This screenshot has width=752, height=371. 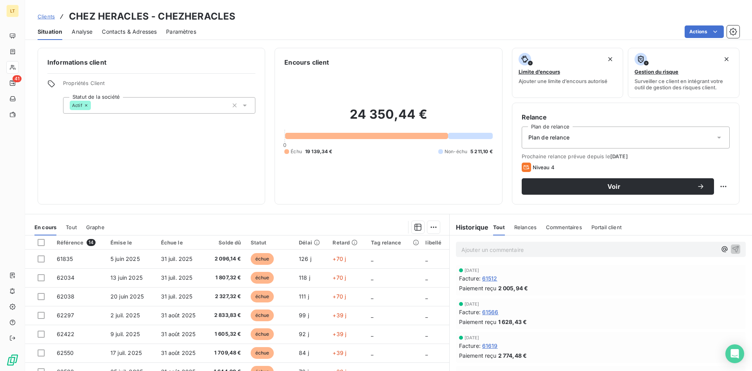 What do you see at coordinates (46, 16) in the screenshot?
I see `a: Clients` at bounding box center [46, 16].